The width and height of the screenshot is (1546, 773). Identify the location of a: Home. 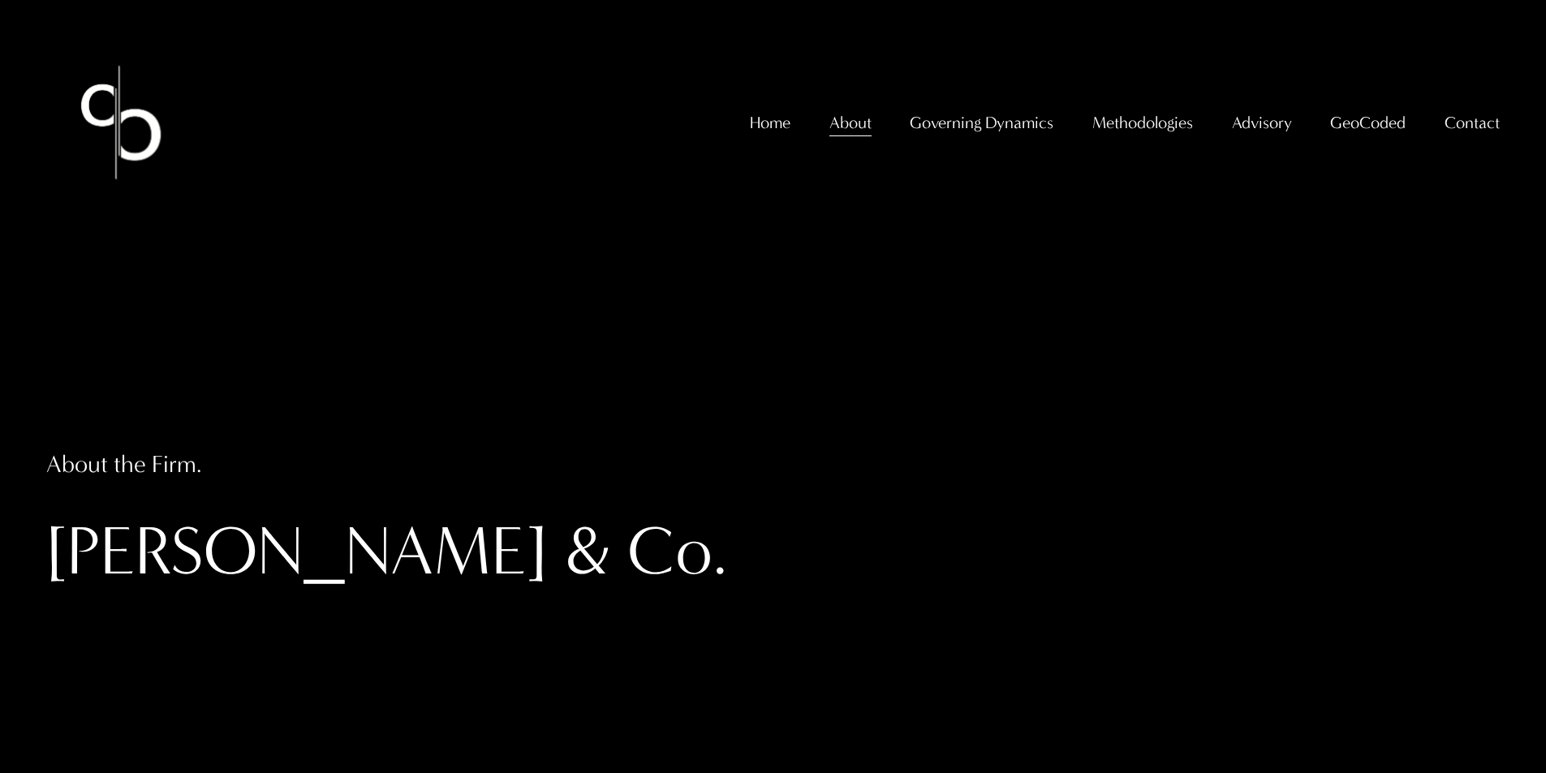
(770, 123).